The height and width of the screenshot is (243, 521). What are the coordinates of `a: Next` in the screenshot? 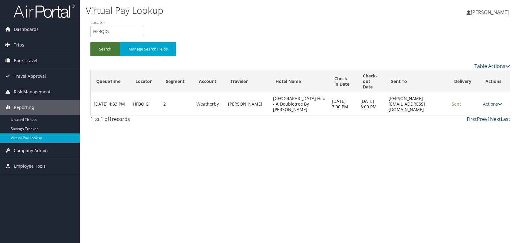 It's located at (495, 119).